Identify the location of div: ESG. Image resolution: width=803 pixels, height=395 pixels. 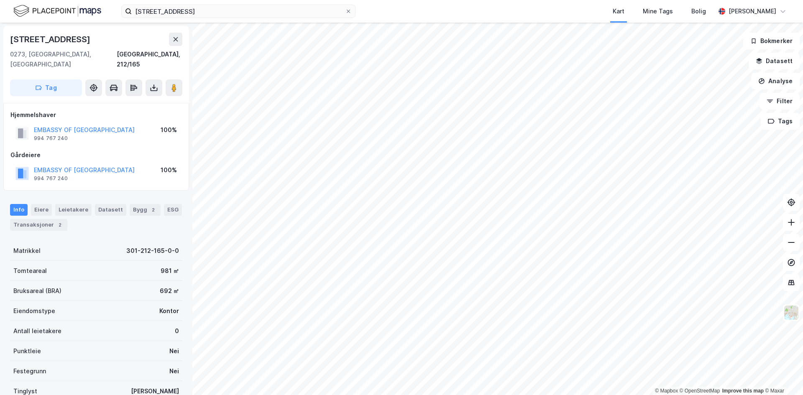
(173, 210).